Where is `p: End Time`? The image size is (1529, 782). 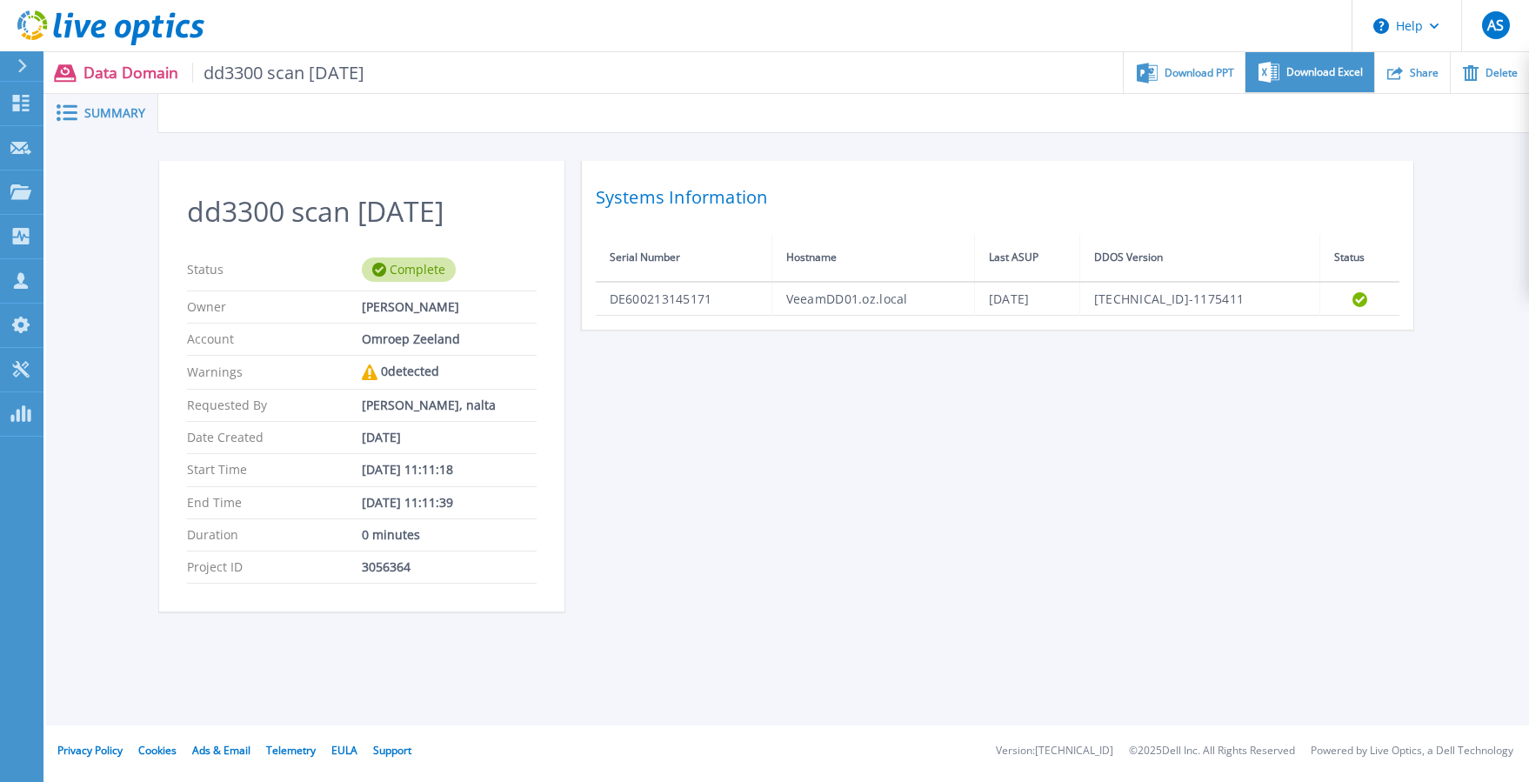
p: End Time is located at coordinates (274, 503).